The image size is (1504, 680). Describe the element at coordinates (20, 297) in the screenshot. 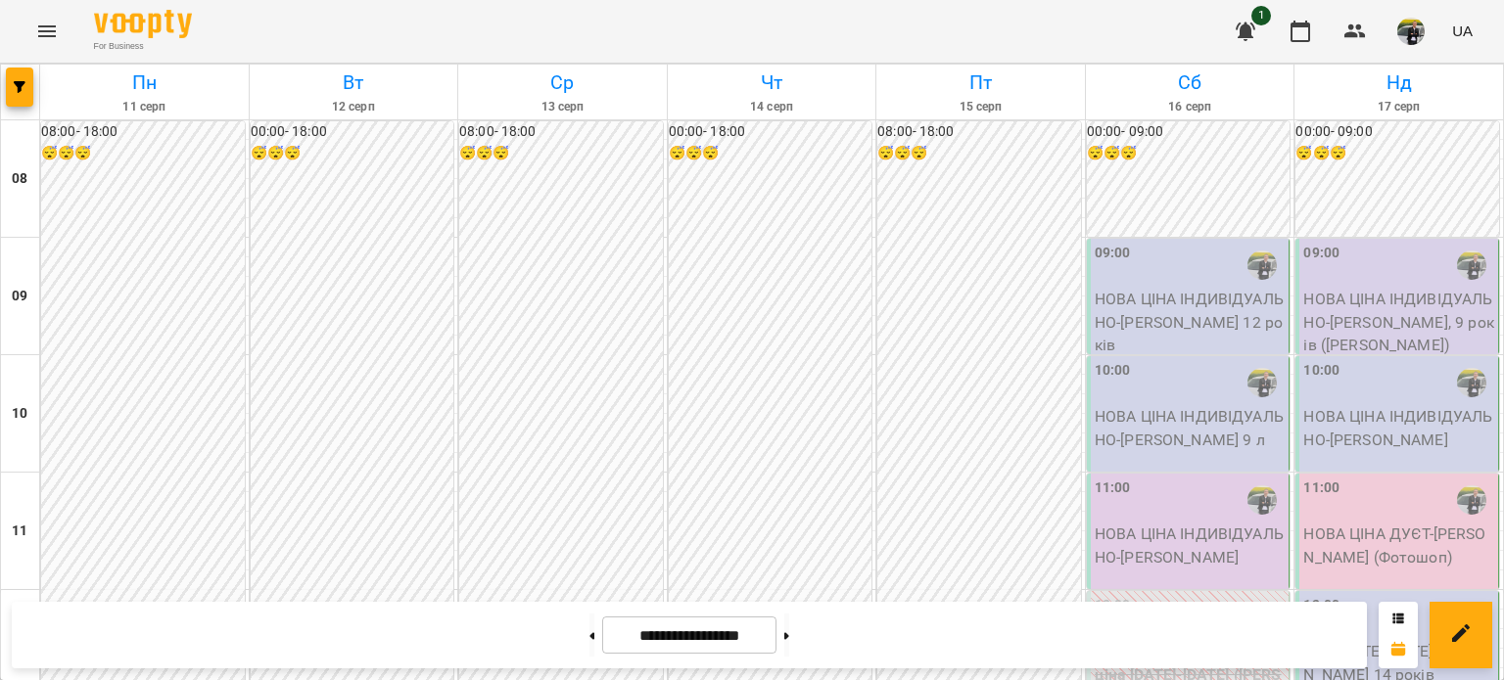

I see `h6: 09` at that location.